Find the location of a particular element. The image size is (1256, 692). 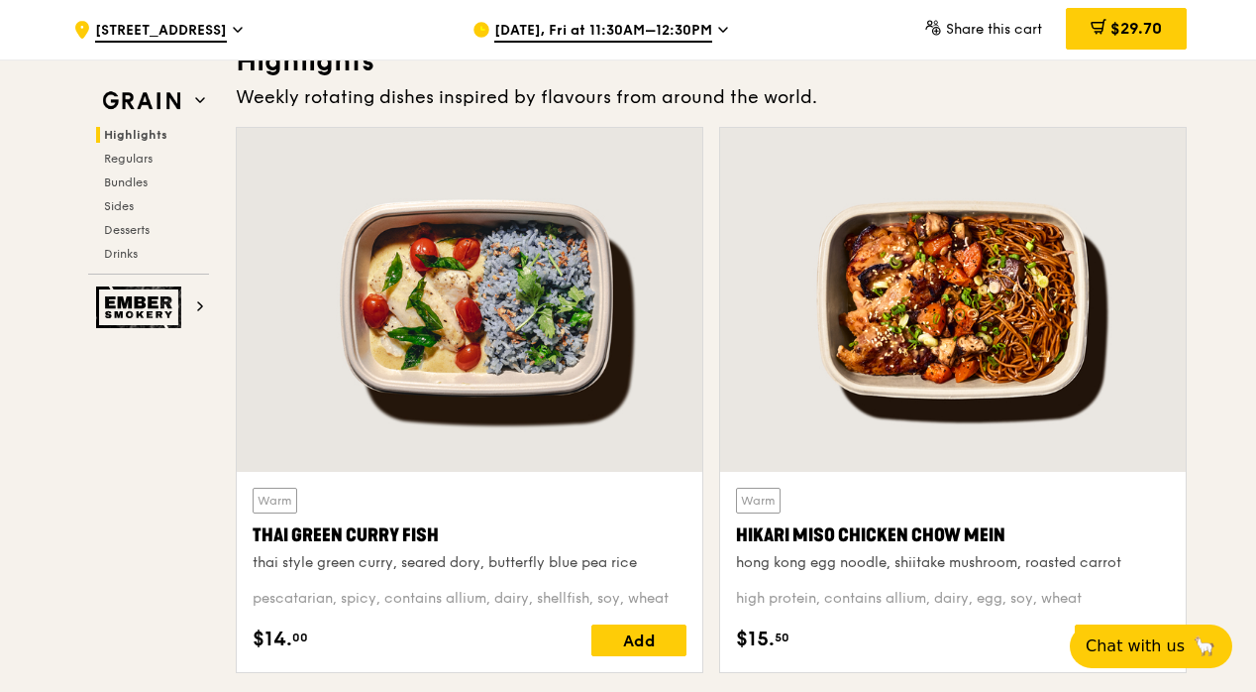

span: Drinks is located at coordinates (121, 254).